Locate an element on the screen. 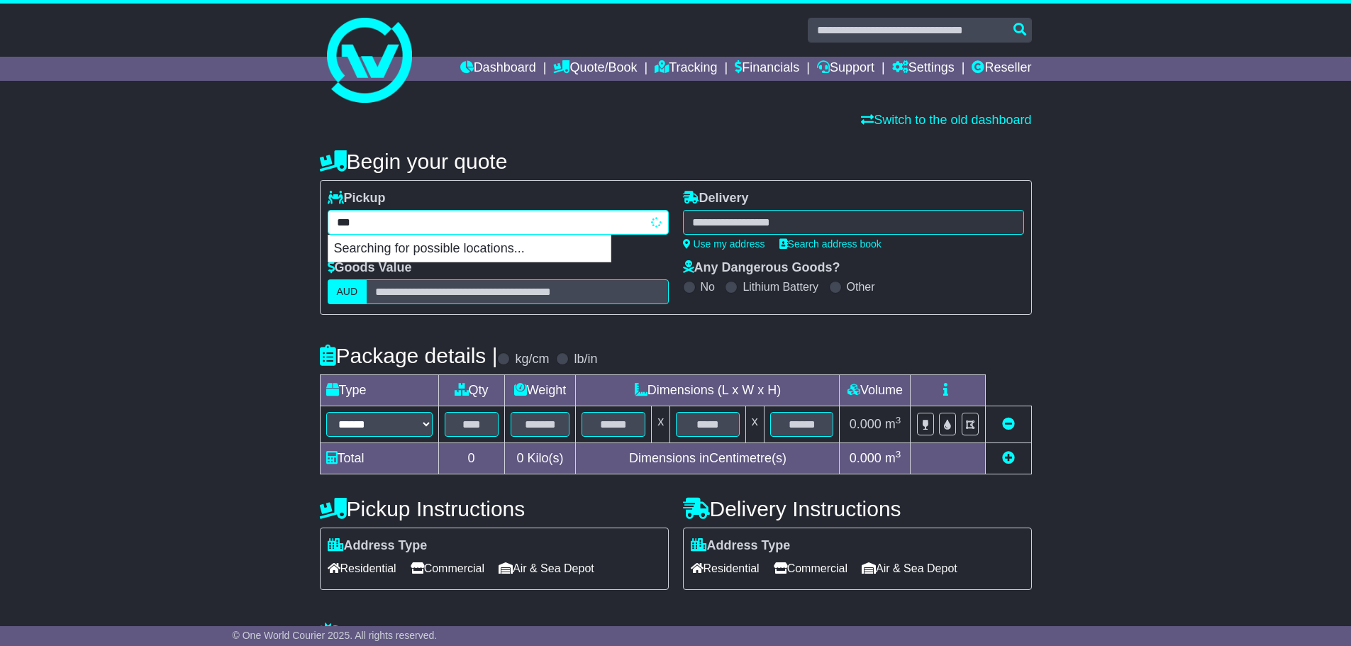 The image size is (1351, 646). label: Lithium Battery is located at coordinates (780, 286).